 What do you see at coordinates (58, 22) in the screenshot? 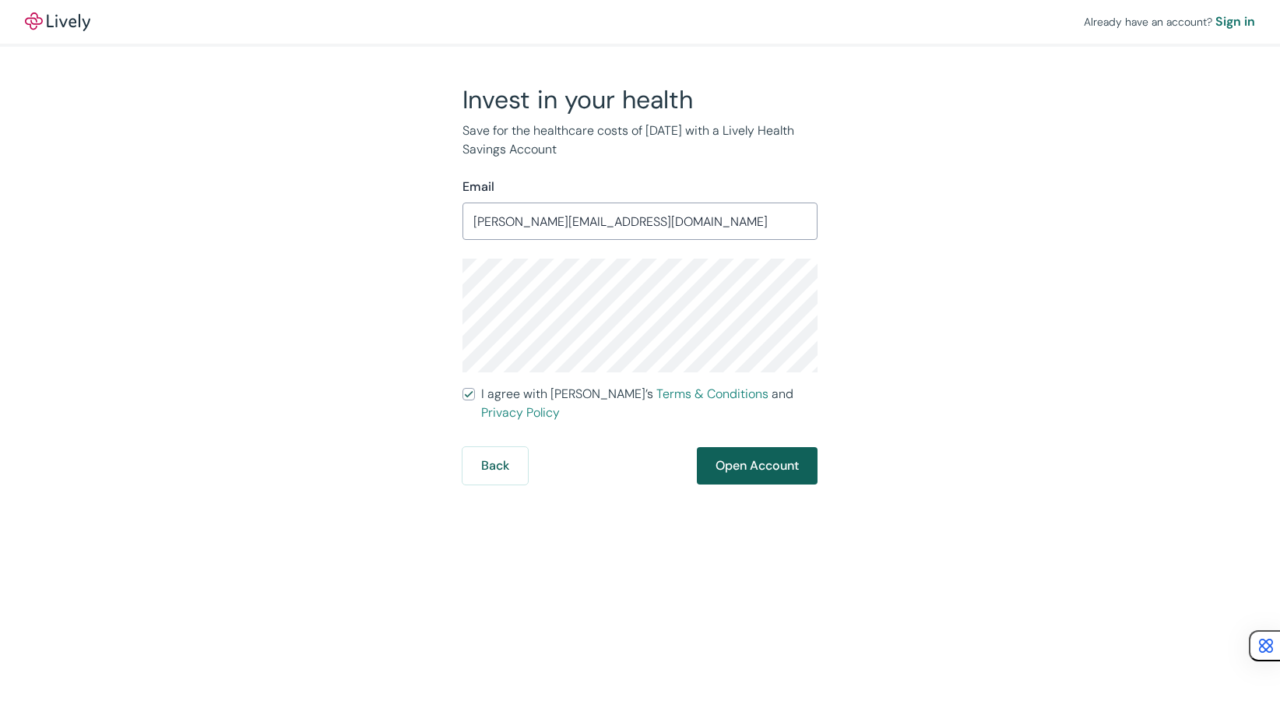
I see `a: LivelyLively` at bounding box center [58, 22].